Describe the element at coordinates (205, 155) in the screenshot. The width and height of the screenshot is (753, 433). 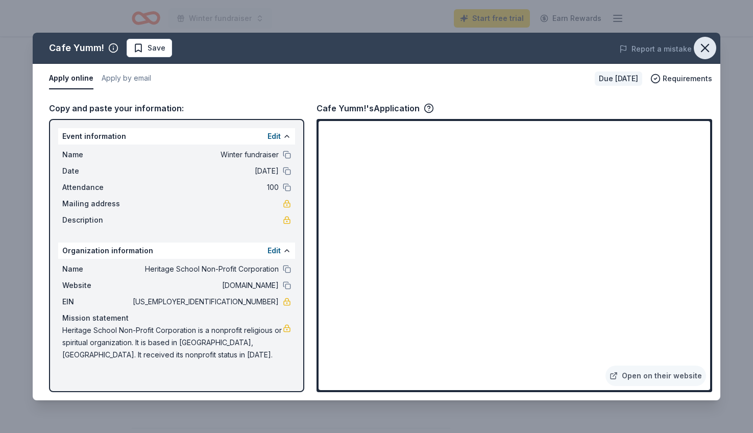
I see `span: Winter fundraiser` at that location.